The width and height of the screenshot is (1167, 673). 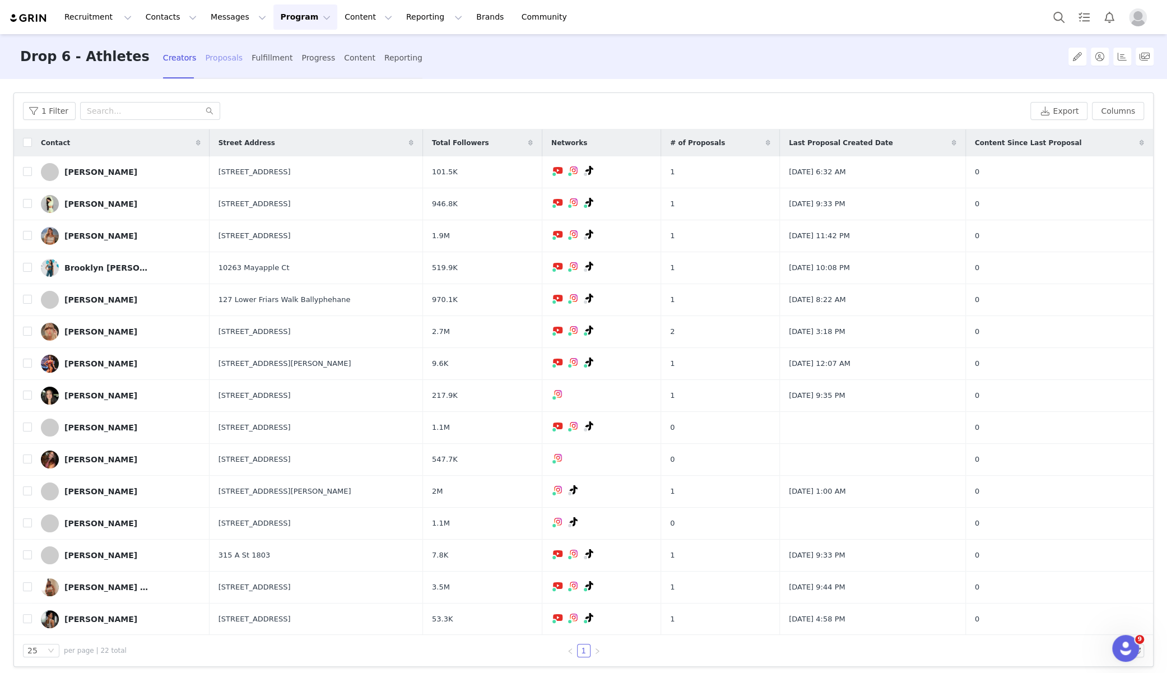 I want to click on span: 547.7K, so click(x=445, y=459).